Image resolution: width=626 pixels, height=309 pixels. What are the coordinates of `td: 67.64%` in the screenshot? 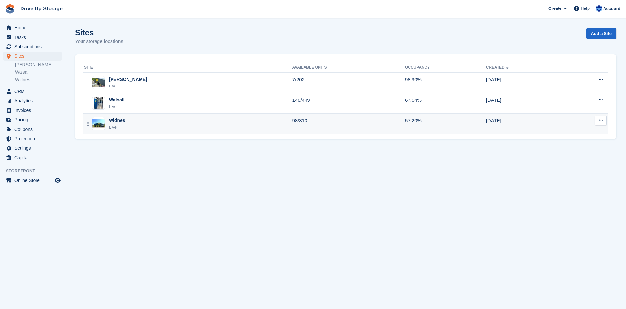 It's located at (445, 103).